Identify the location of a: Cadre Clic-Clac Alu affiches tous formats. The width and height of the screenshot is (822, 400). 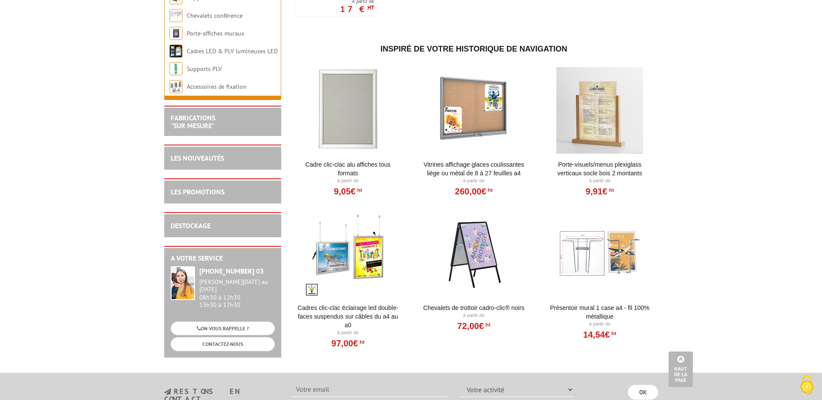
(348, 169).